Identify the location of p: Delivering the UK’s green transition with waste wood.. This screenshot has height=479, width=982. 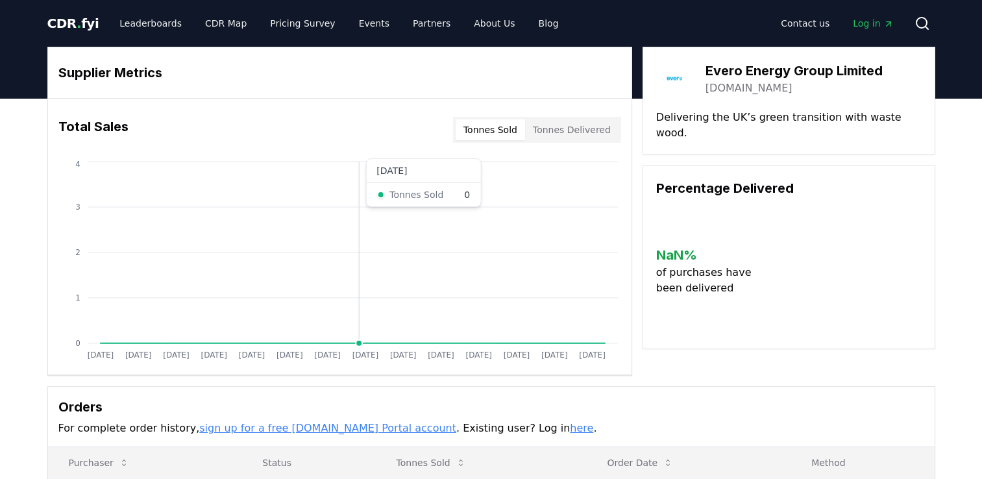
(788, 125).